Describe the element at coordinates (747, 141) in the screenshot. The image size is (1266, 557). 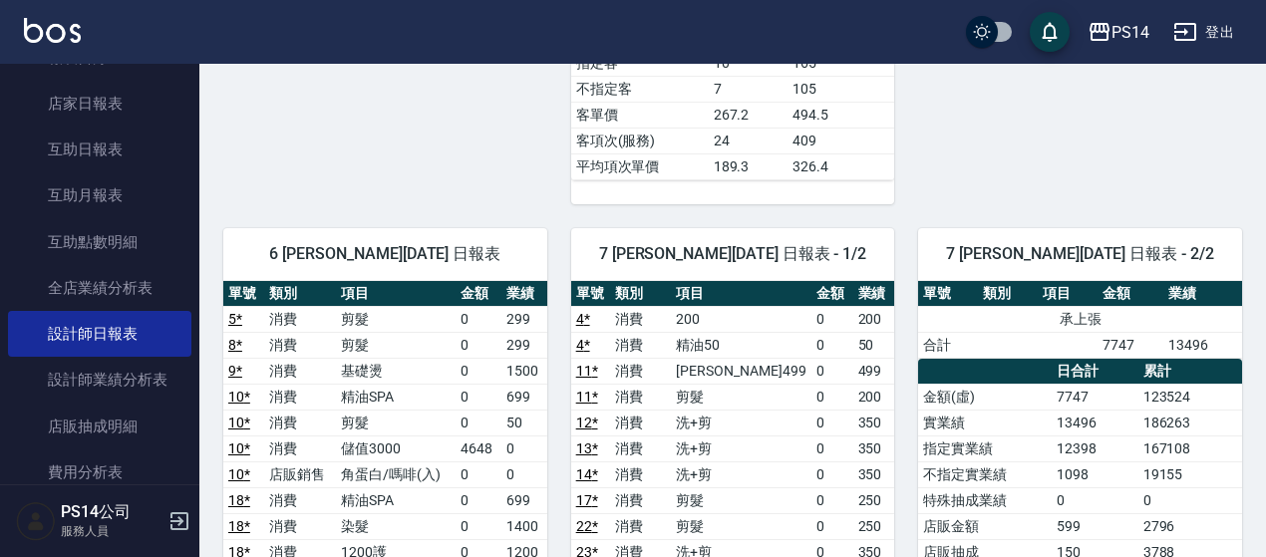
I see `td: 24` at that location.